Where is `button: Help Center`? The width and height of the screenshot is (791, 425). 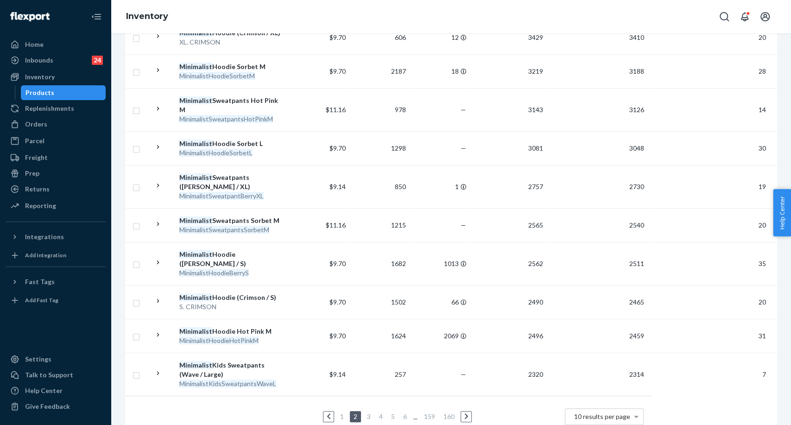 button: Help Center is located at coordinates (782, 213).